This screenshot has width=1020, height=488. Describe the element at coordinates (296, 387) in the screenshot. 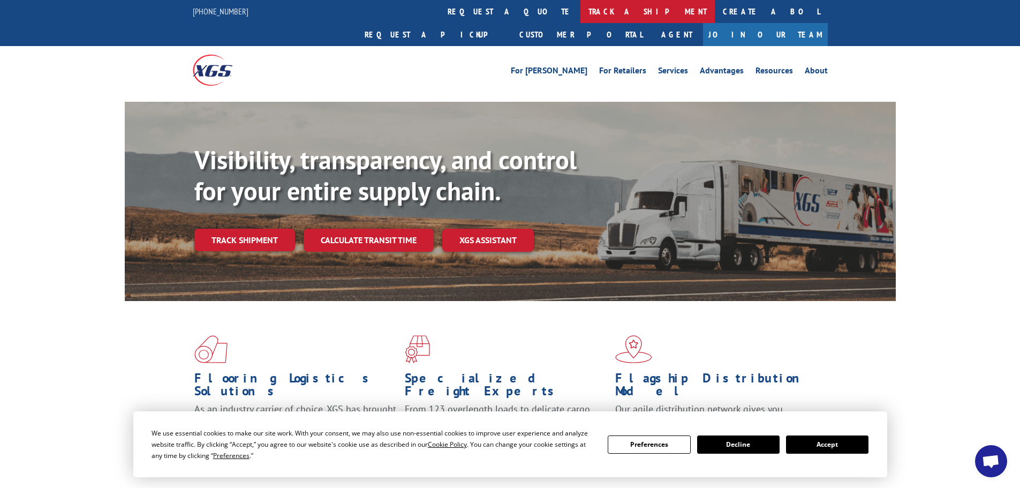

I see `h1: Flooring Logistics Solutions` at that location.